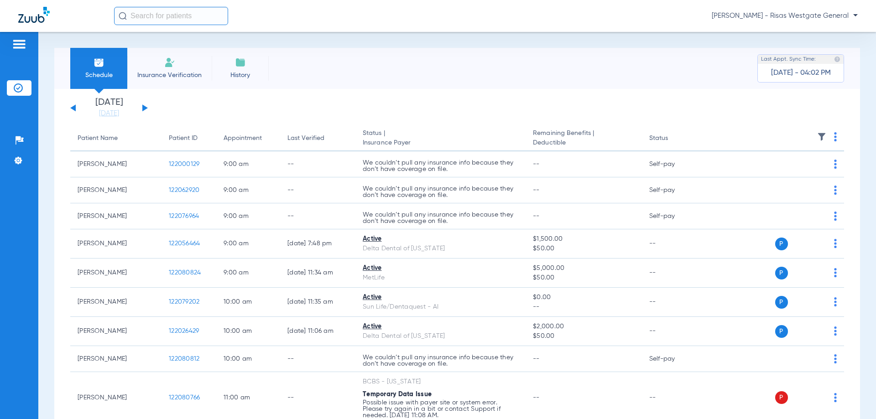  I want to click on img: last sync help info, so click(837, 59).